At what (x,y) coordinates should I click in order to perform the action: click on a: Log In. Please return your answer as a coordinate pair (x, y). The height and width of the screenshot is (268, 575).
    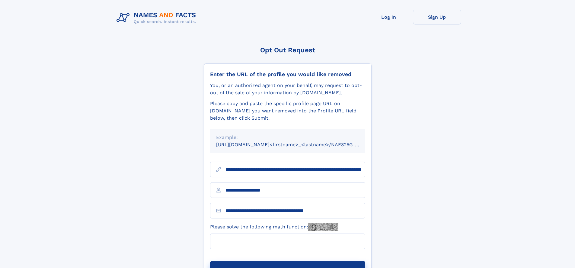
    Looking at the image, I should click on (389, 17).